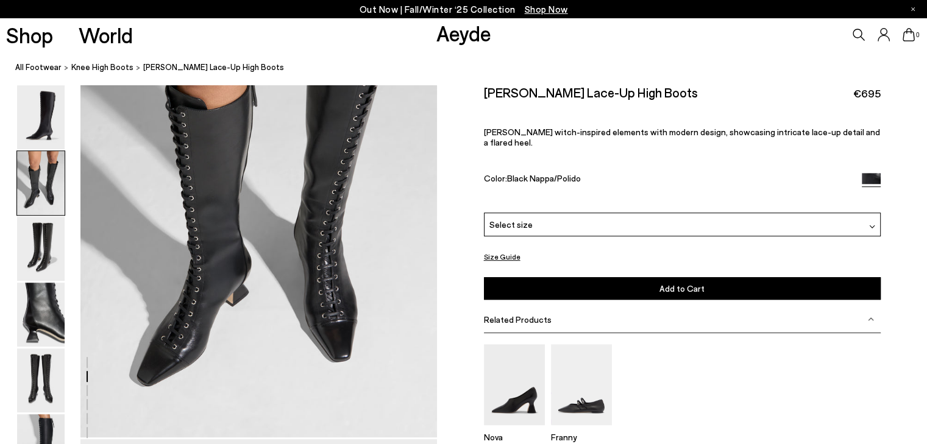 Image resolution: width=927 pixels, height=444 pixels. What do you see at coordinates (41, 249) in the screenshot?
I see `img: Mavis Lace-Up High Boots - Image 3` at bounding box center [41, 249].